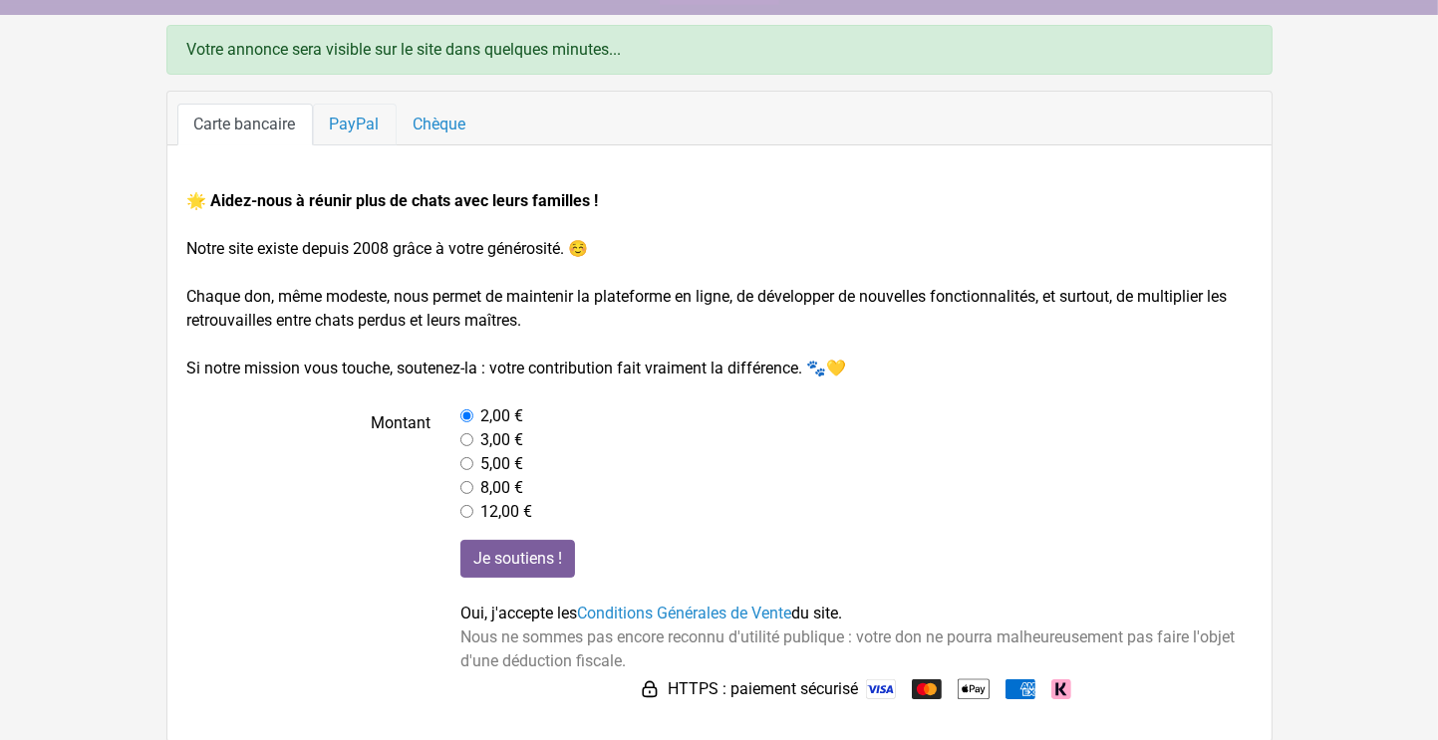 The image size is (1438, 740). I want to click on img: Visa, so click(881, 690).